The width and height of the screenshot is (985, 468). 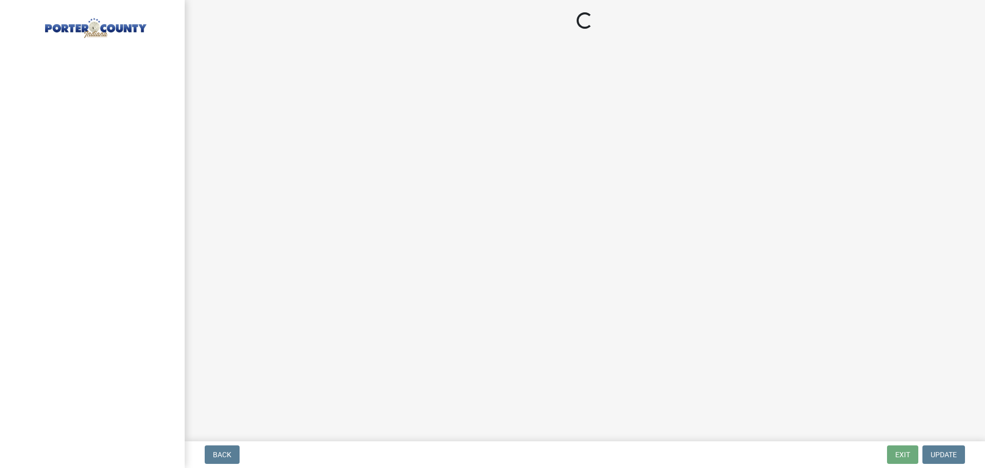 What do you see at coordinates (903, 454) in the screenshot?
I see `button: Exit` at bounding box center [903, 454].